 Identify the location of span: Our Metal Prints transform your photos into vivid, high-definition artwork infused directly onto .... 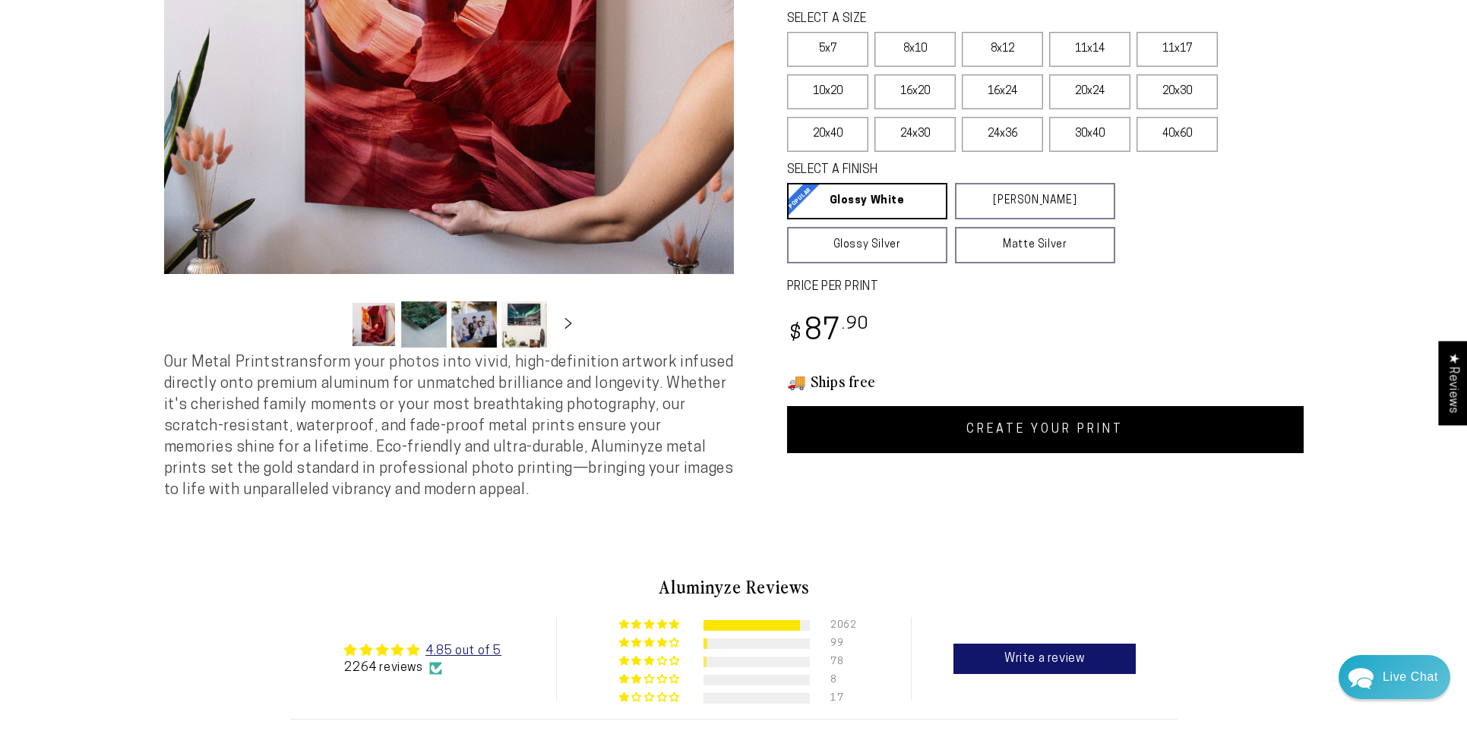
(449, 427).